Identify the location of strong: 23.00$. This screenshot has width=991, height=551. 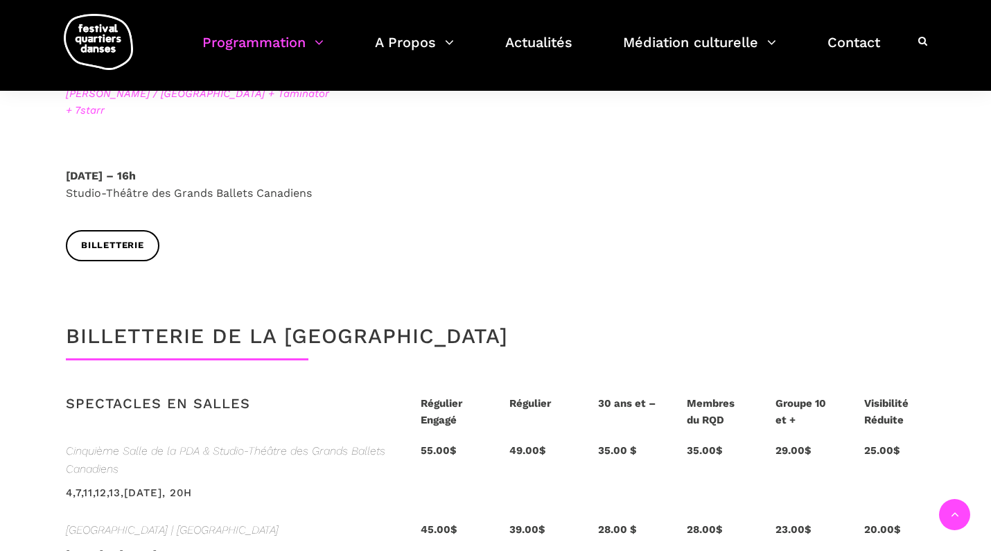
(794, 529).